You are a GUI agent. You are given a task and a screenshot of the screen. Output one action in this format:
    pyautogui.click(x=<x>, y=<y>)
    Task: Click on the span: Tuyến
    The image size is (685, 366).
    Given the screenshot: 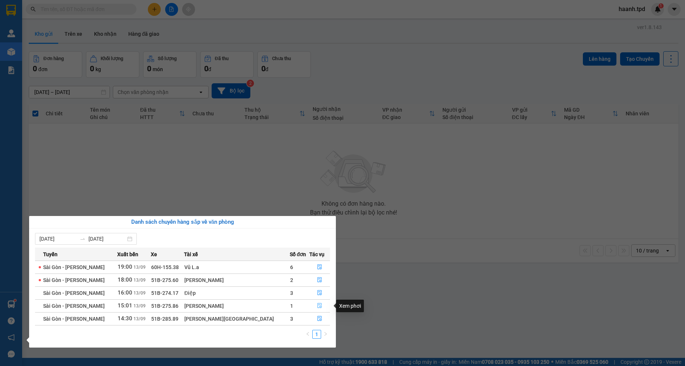 What is the action you would take?
    pyautogui.click(x=50, y=254)
    